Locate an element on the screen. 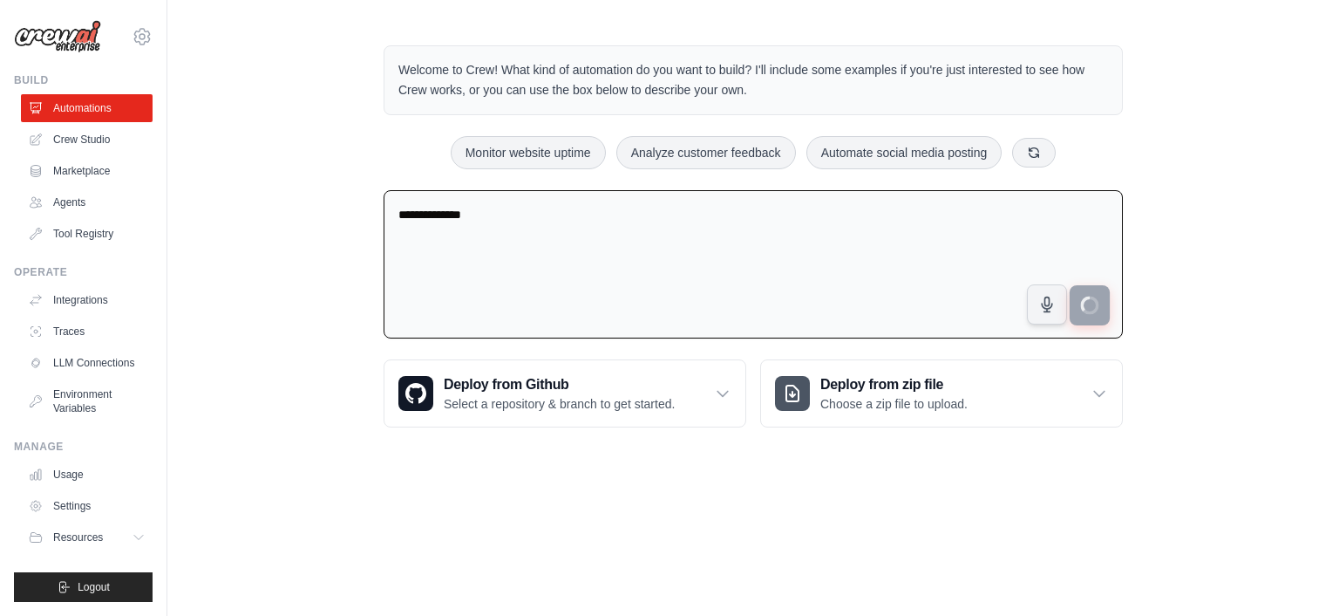 Image resolution: width=1339 pixels, height=616 pixels. button: Logout is located at coordinates (83, 587).